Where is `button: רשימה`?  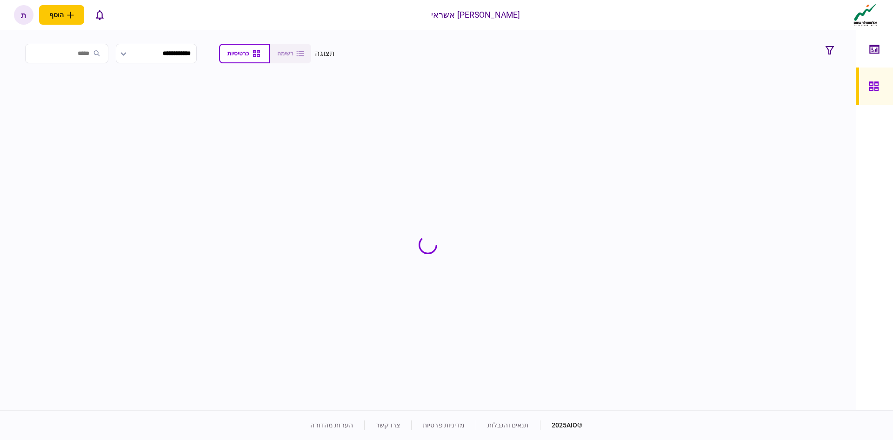
button: רשימה is located at coordinates (290, 54).